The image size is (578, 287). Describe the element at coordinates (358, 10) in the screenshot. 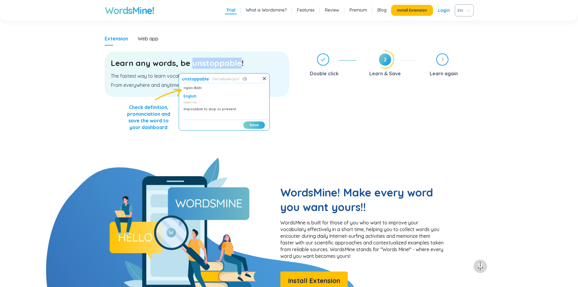

I see `a: Premium` at that location.